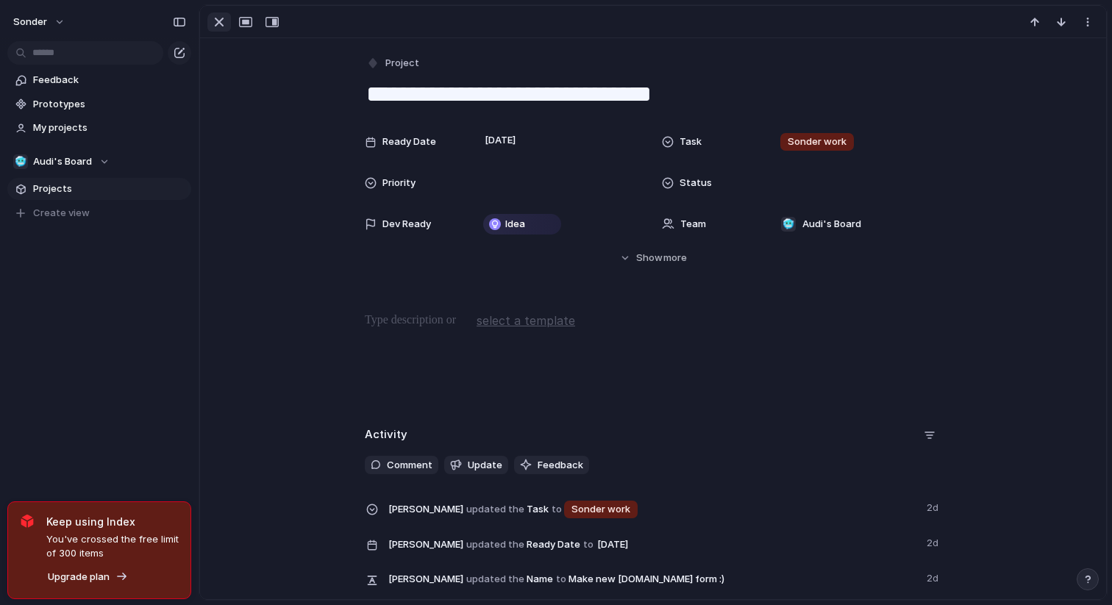 The width and height of the screenshot is (1112, 605). Describe the element at coordinates (402, 466) in the screenshot. I see `button: Comment` at that location.